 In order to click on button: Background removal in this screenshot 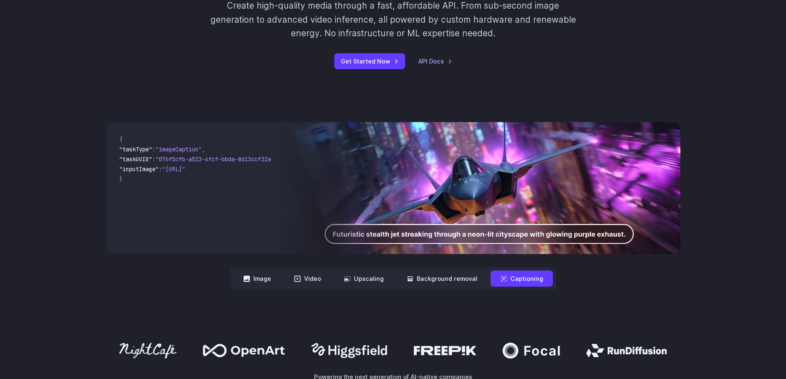, I will do `click(442, 278)`.